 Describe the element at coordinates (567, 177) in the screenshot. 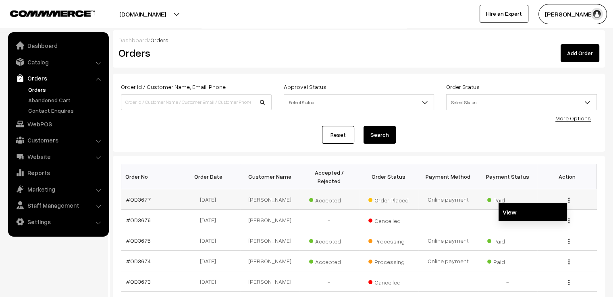

I see `th: Action` at that location.